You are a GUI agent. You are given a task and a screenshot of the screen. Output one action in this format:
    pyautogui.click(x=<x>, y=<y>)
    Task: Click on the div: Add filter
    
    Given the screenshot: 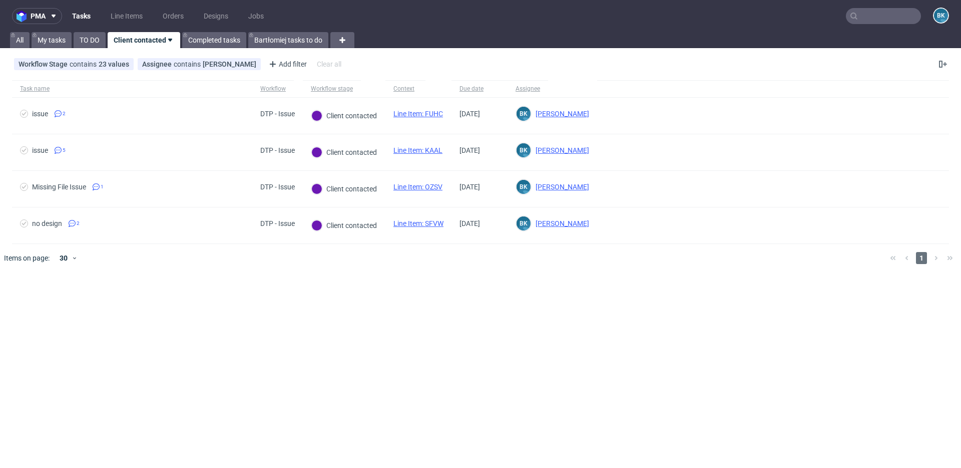 What is the action you would take?
    pyautogui.click(x=287, y=64)
    